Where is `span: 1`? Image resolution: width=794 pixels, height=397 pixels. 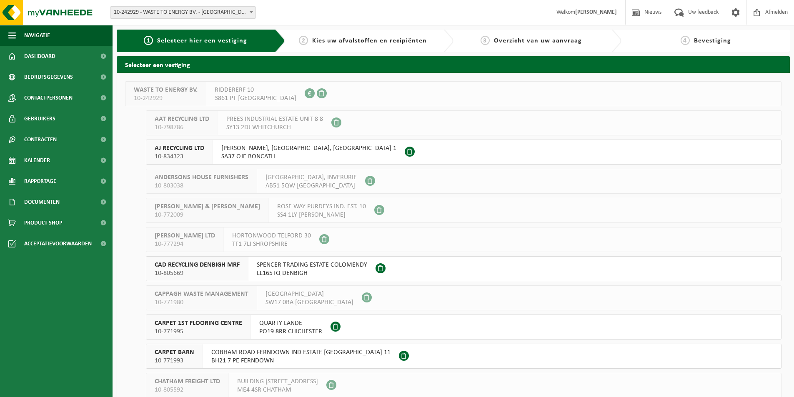
span: 1 is located at coordinates (148, 40).